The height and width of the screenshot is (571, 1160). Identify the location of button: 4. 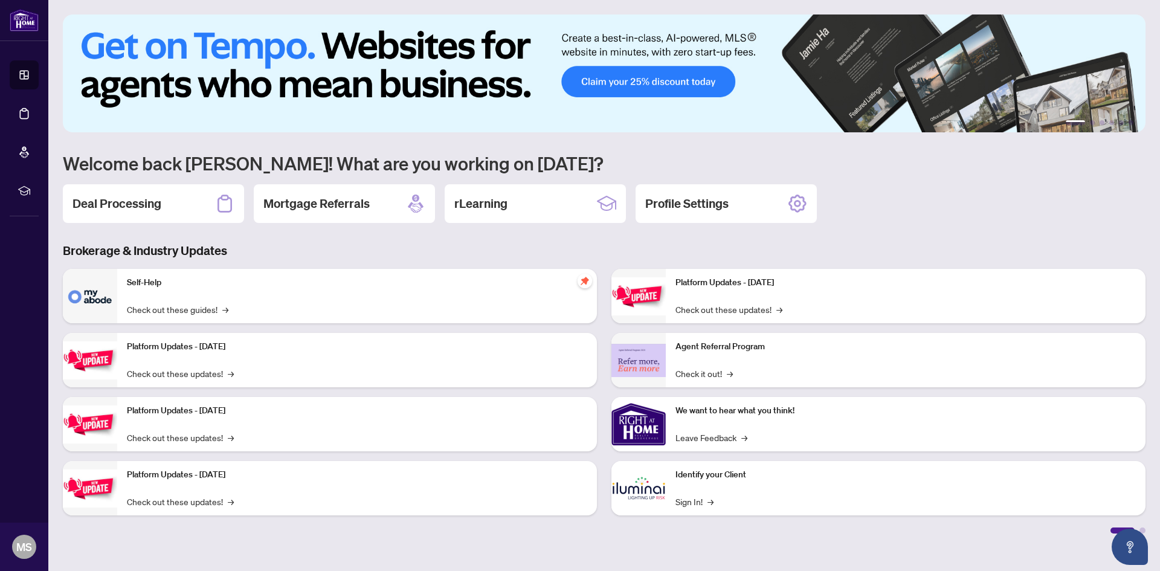
(1112, 123).